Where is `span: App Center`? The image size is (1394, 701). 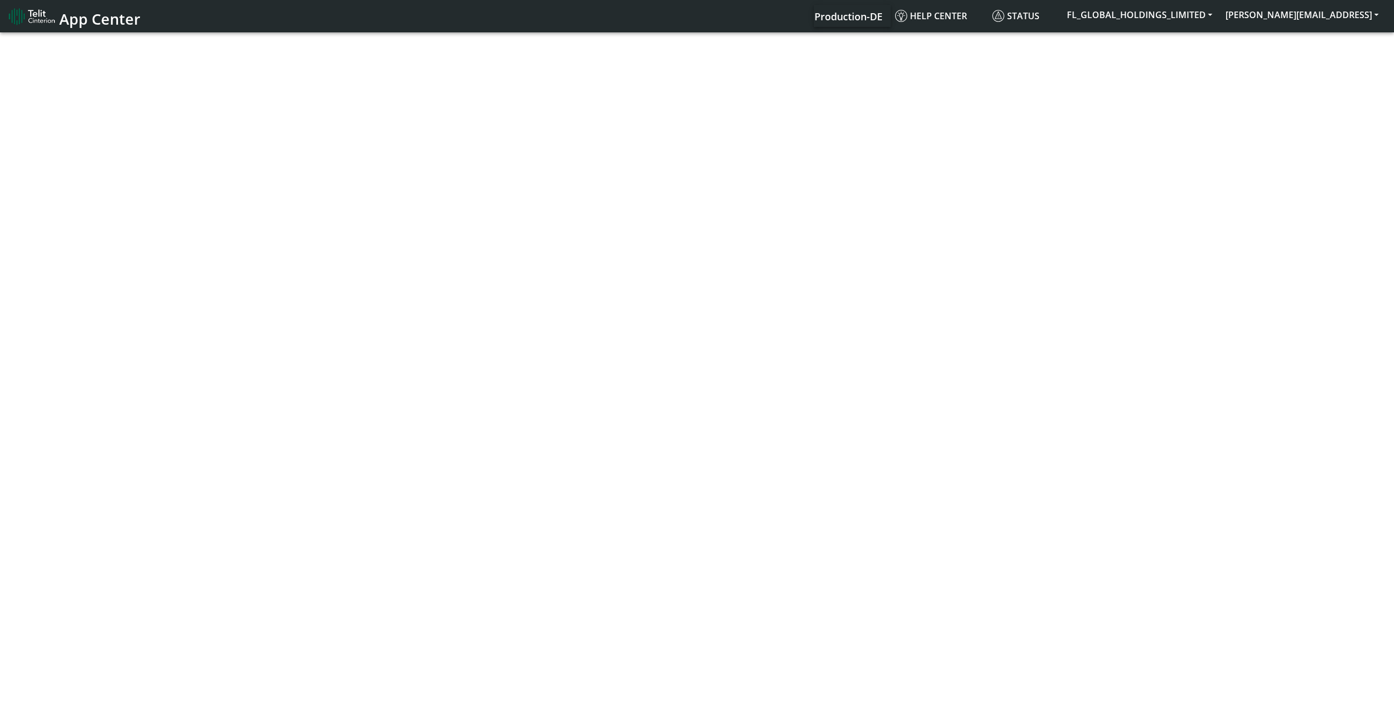
span: App Center is located at coordinates (100, 19).